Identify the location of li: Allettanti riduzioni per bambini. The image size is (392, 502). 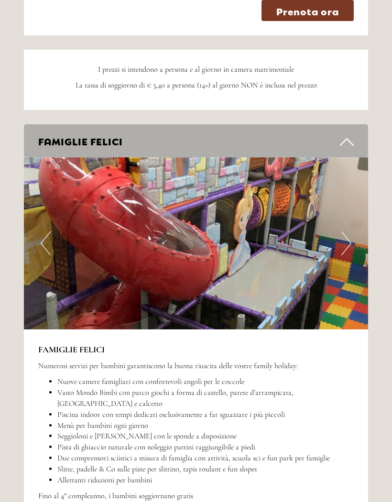
(206, 480).